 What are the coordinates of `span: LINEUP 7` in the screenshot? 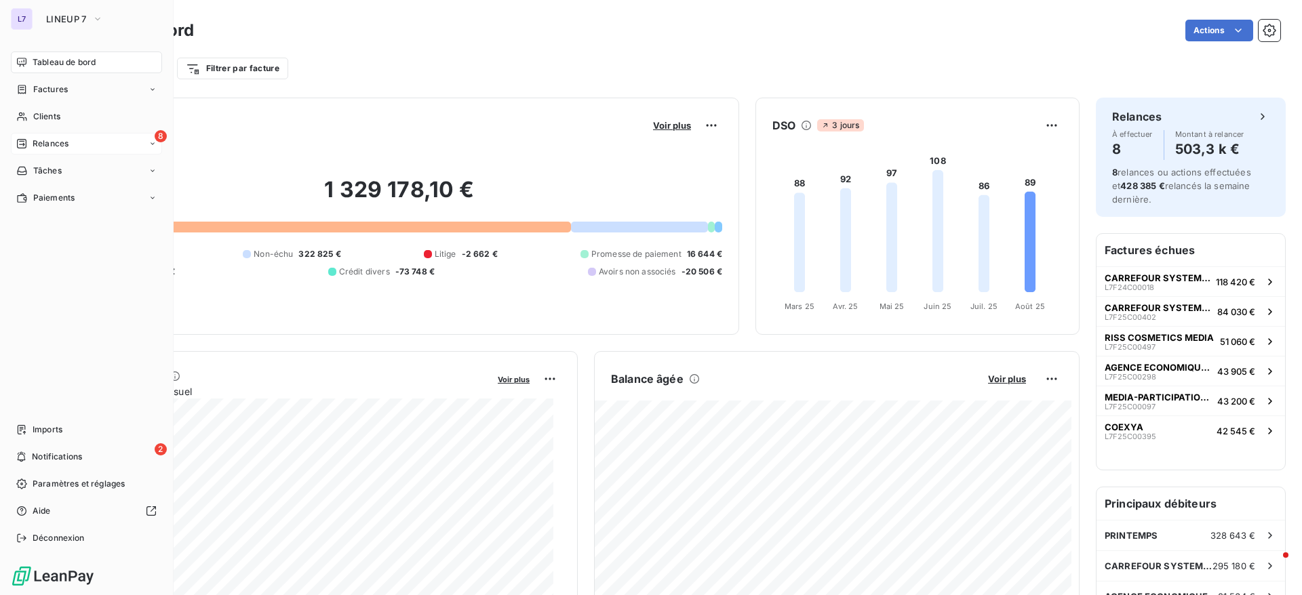 It's located at (66, 19).